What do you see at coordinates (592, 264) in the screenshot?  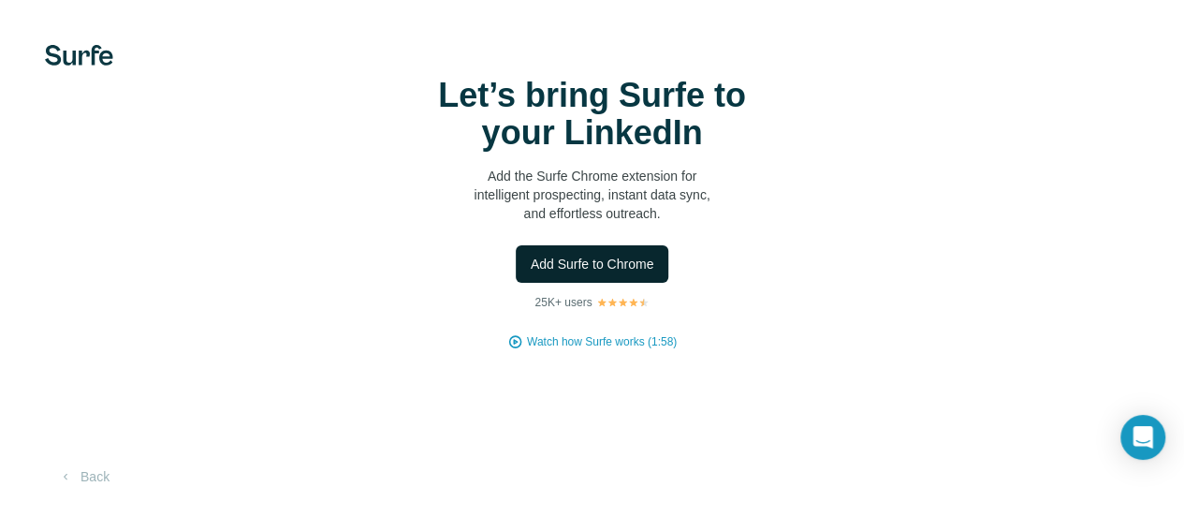 I see `span: Add Surfe to Chrome` at bounding box center [592, 264].